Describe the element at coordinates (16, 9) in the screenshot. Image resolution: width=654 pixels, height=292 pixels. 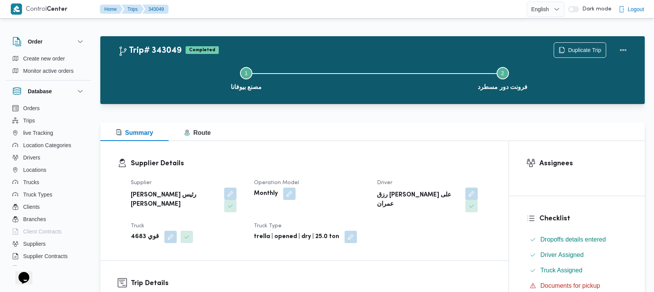
I see `img: X8yXhbKr1z7QwAAAABJRU5ErkJggg==` at that location.